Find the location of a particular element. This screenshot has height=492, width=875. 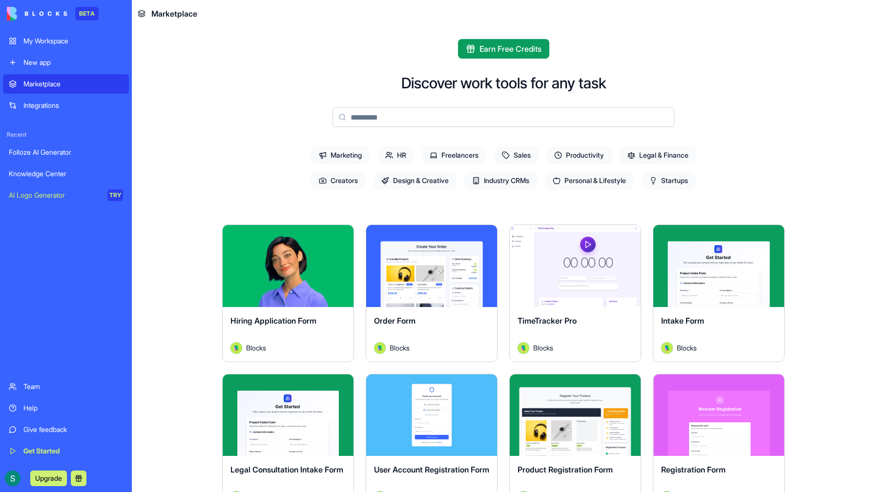

span: Product Registration Form is located at coordinates (565, 470).